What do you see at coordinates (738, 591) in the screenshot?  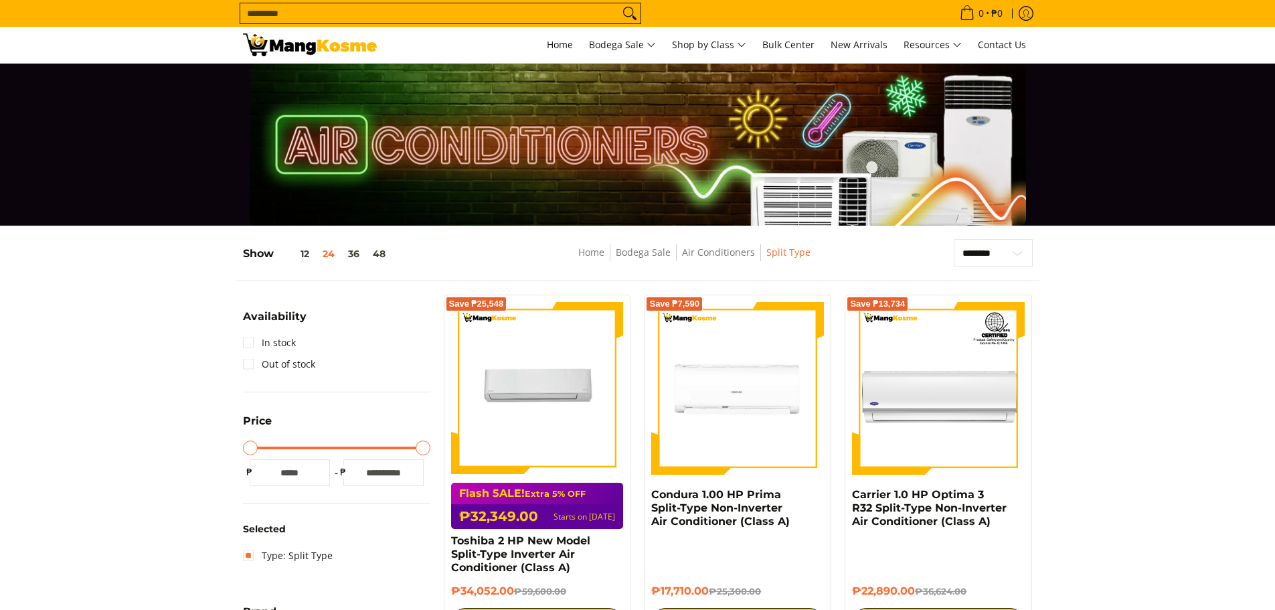 I see `h6: ₱17,710.00` at bounding box center [738, 591].